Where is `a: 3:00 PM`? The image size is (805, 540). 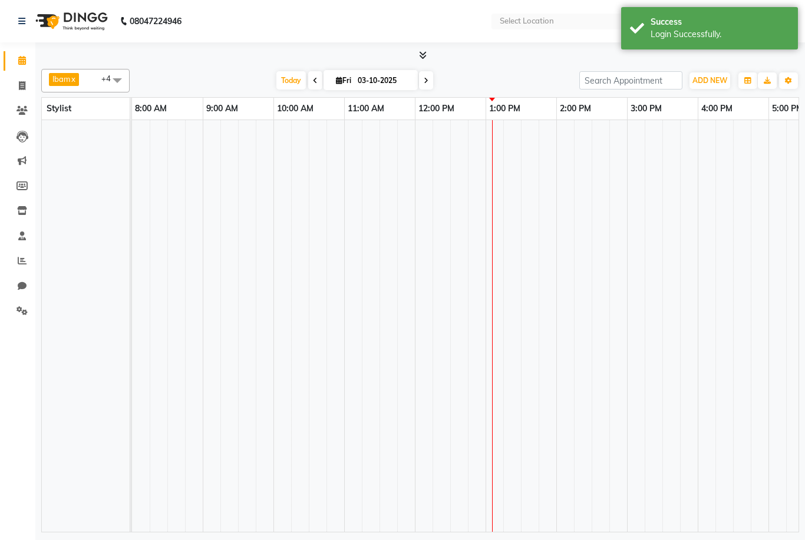 a: 3:00 PM is located at coordinates (646, 108).